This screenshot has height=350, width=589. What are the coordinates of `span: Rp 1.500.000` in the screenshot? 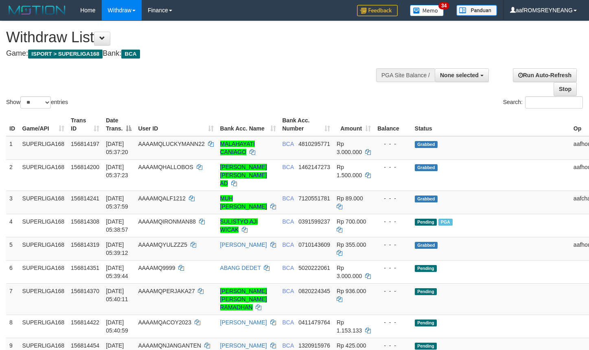 It's located at (349, 171).